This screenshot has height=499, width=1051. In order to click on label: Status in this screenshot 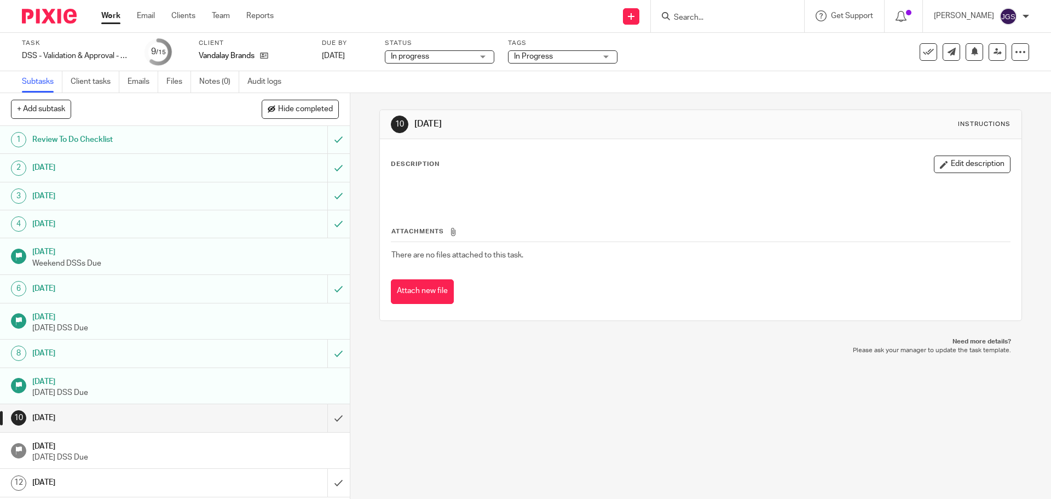, I will do `click(439, 43)`.